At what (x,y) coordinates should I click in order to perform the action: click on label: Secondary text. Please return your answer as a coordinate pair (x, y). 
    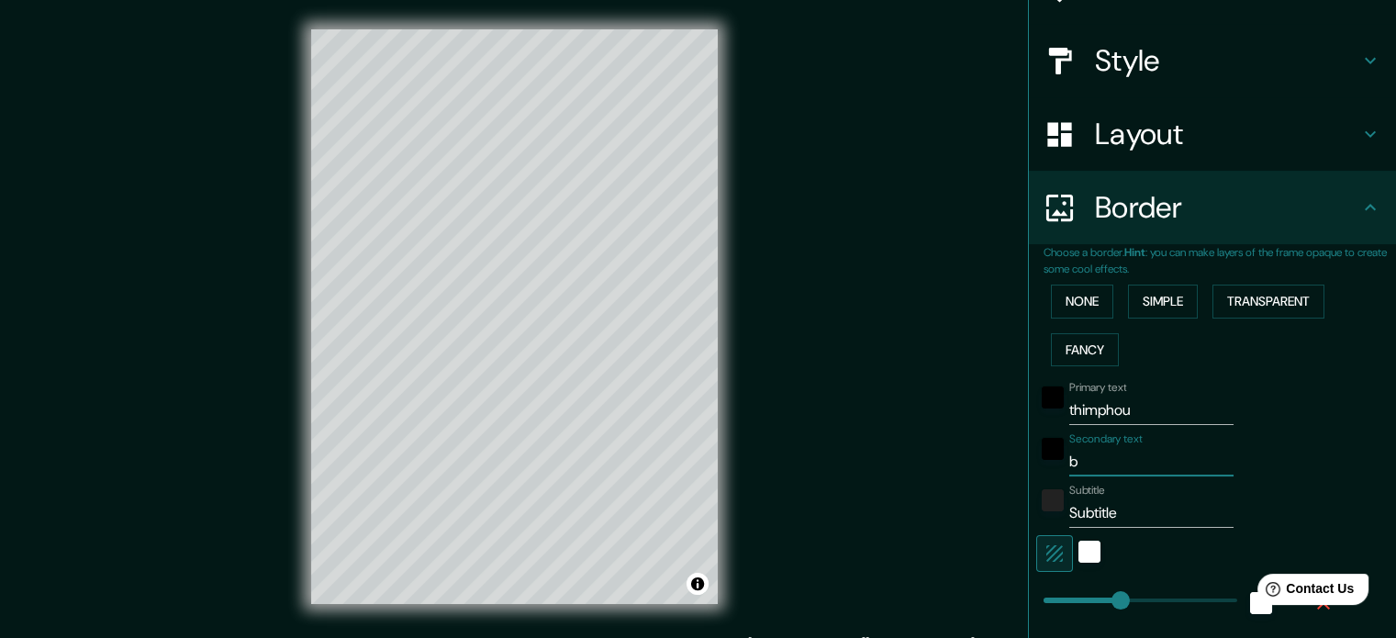
    Looking at the image, I should click on (1106, 439).